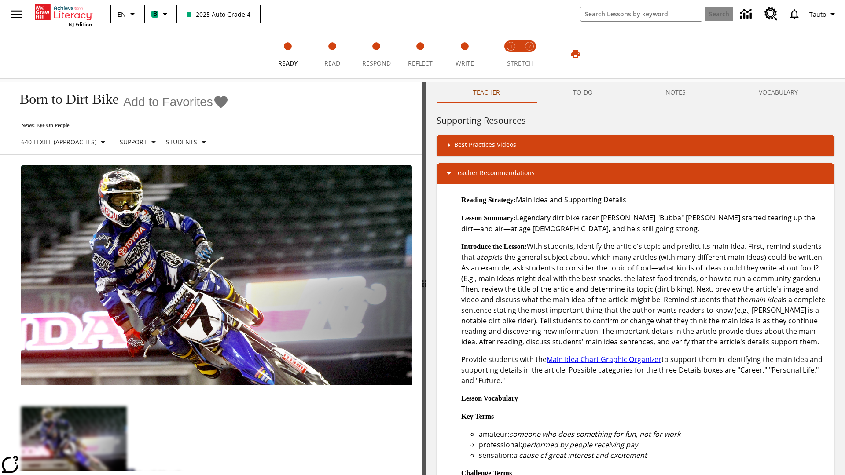  I want to click on span: Write, so click(465, 63).